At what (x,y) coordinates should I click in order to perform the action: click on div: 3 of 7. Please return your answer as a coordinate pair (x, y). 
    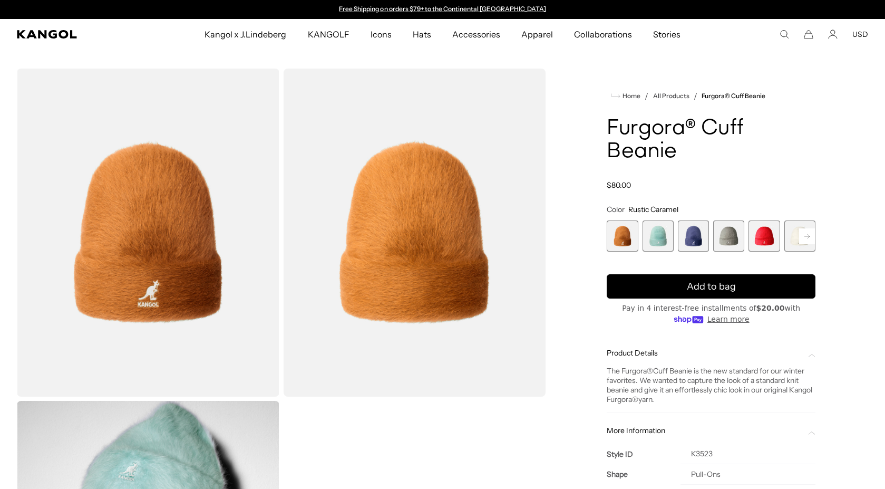
    Looking at the image, I should click on (693, 236).